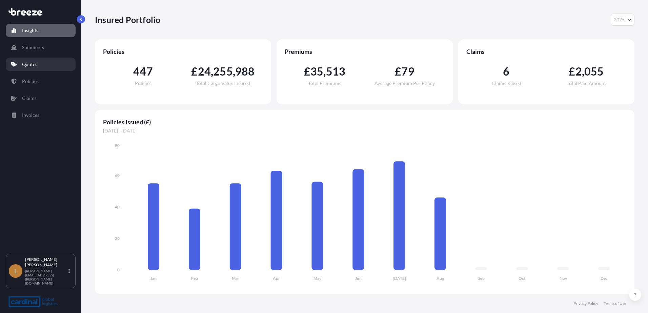  What do you see at coordinates (615, 304) in the screenshot?
I see `p: Terms of Use` at bounding box center [615, 304].